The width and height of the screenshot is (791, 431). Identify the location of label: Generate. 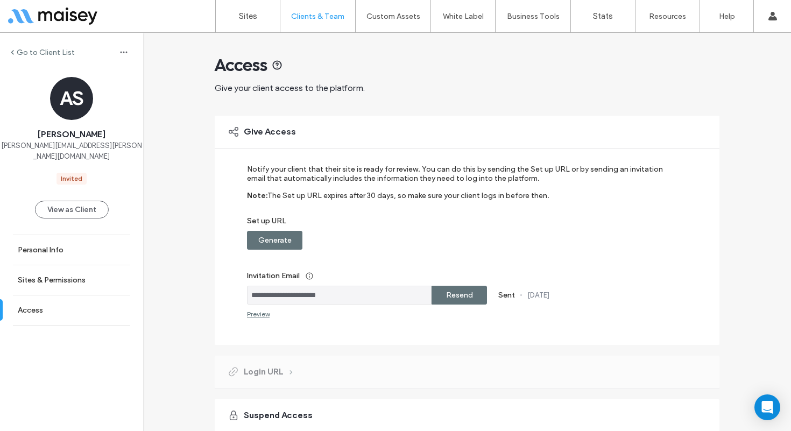
(275, 240).